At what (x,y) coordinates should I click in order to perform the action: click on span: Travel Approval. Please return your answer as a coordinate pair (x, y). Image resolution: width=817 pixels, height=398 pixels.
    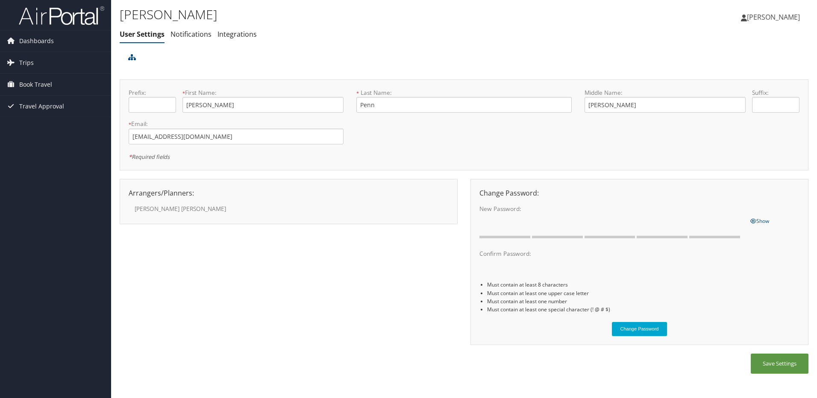
    Looking at the image, I should click on (41, 106).